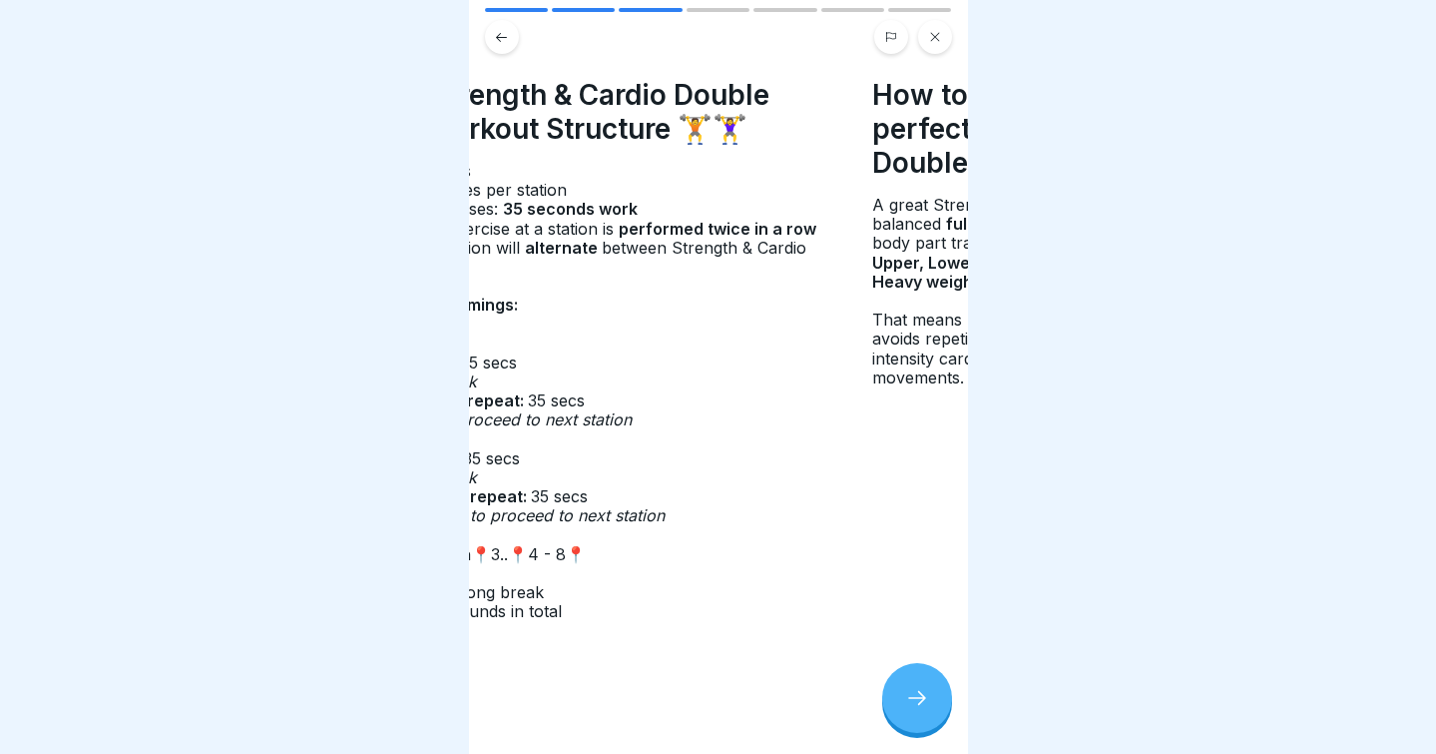 The image size is (1436, 754). Describe the element at coordinates (505, 419) in the screenshot. I see `em: 20 secs to proceed to next station` at that location.